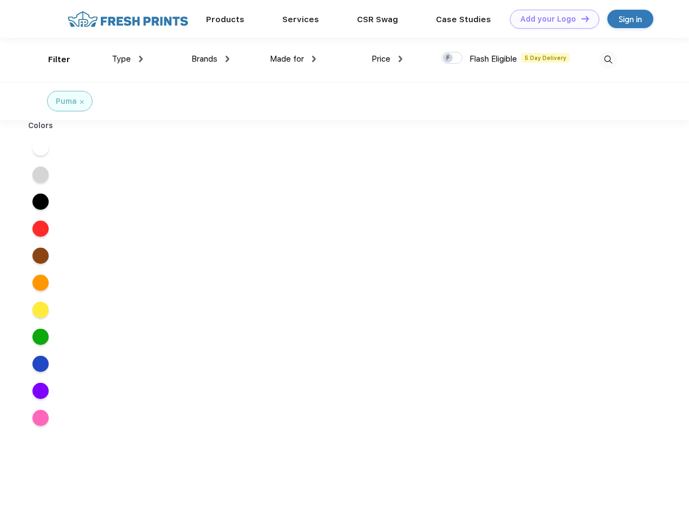 This screenshot has height=519, width=689. I want to click on img: fo%20logo%202.webp, so click(128, 19).